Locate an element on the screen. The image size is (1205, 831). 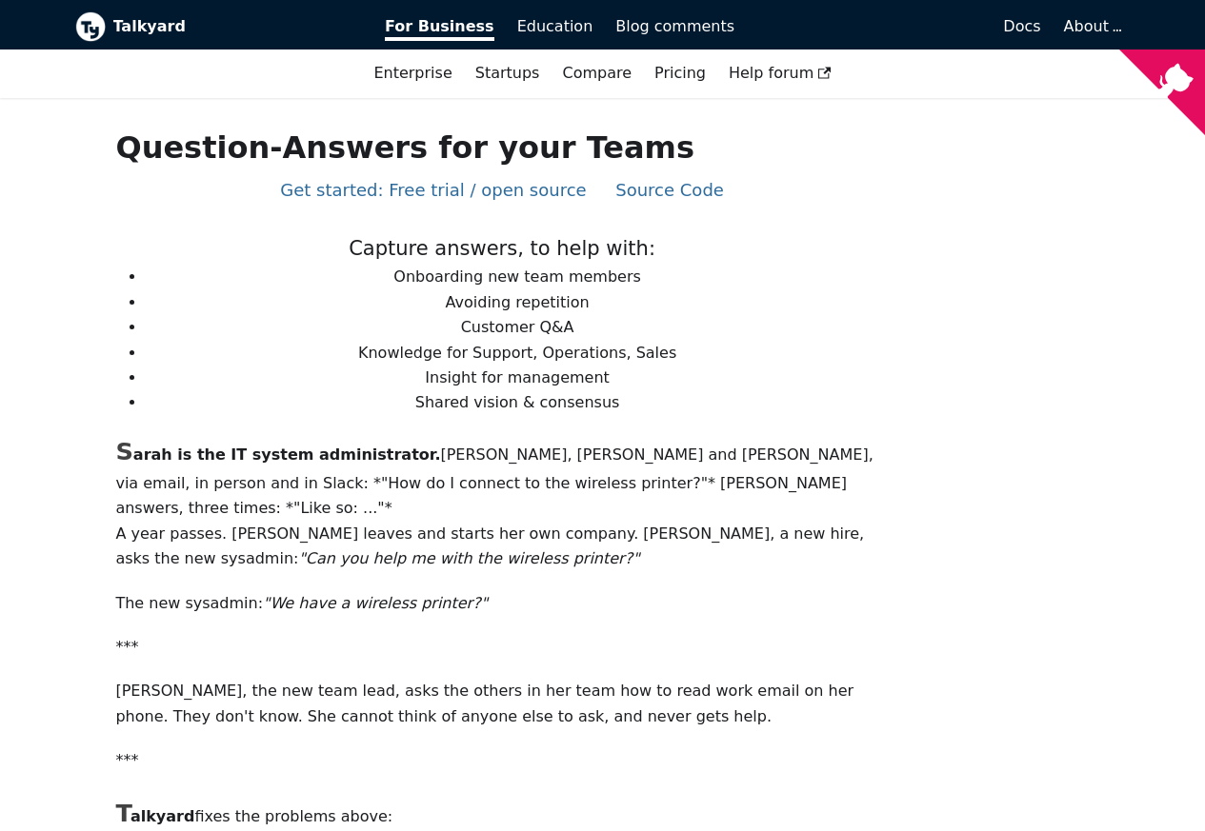
span: Help forum is located at coordinates (780, 72).